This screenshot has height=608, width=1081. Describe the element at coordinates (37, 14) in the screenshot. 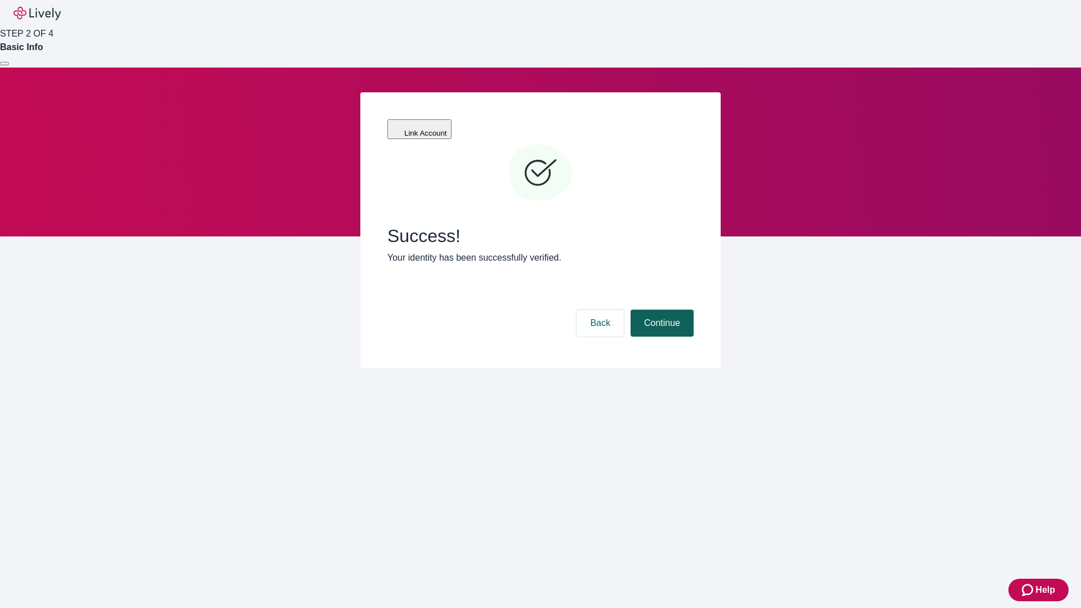

I see `img: Lively` at that location.